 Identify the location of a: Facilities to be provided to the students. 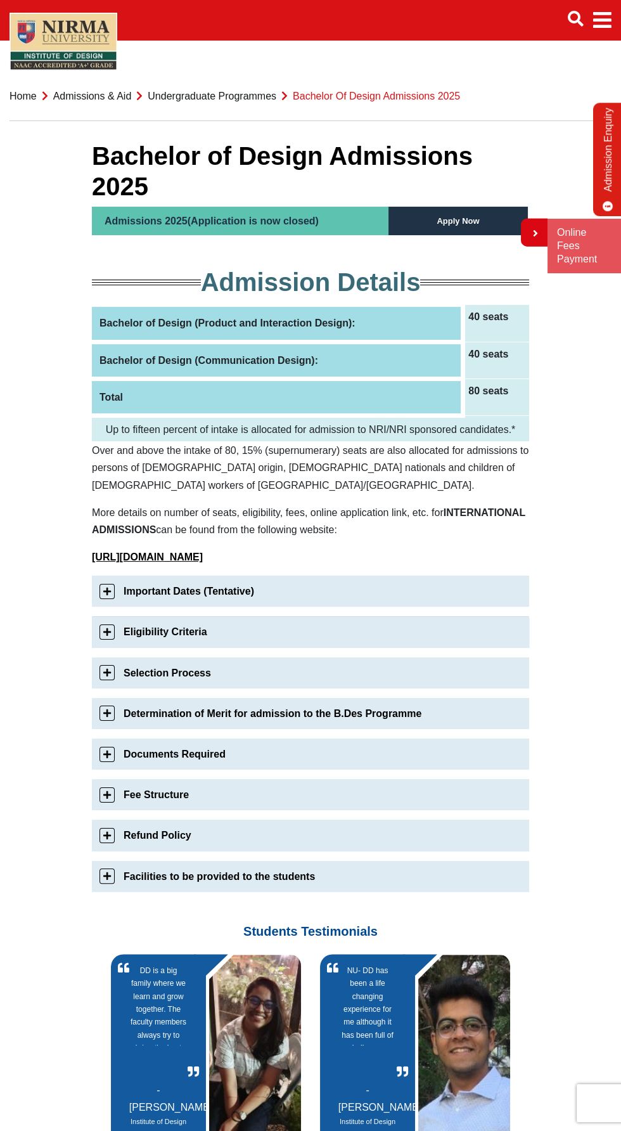
(311, 876).